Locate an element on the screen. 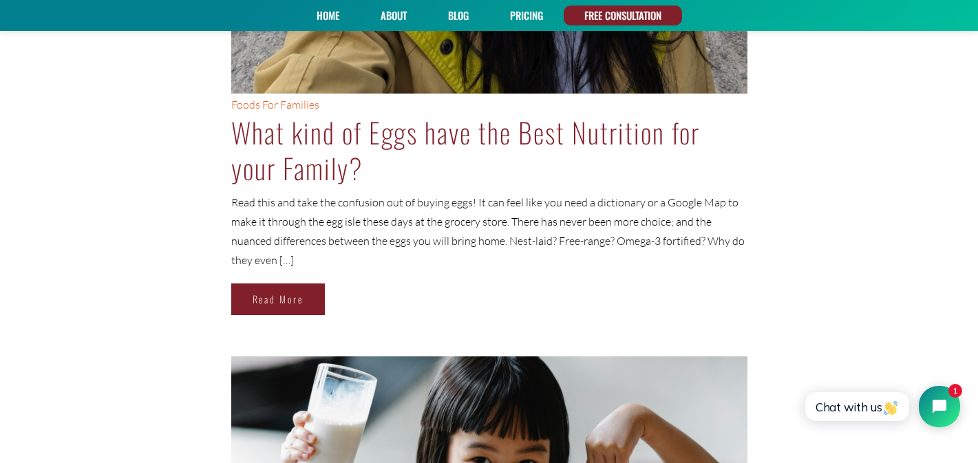 This screenshot has height=463, width=978. a: Home is located at coordinates (328, 15).